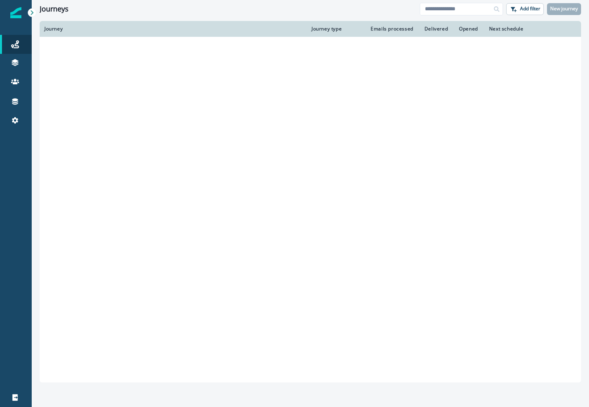 This screenshot has width=589, height=407. Describe the element at coordinates (525, 9) in the screenshot. I see `button: Add filter` at that location.